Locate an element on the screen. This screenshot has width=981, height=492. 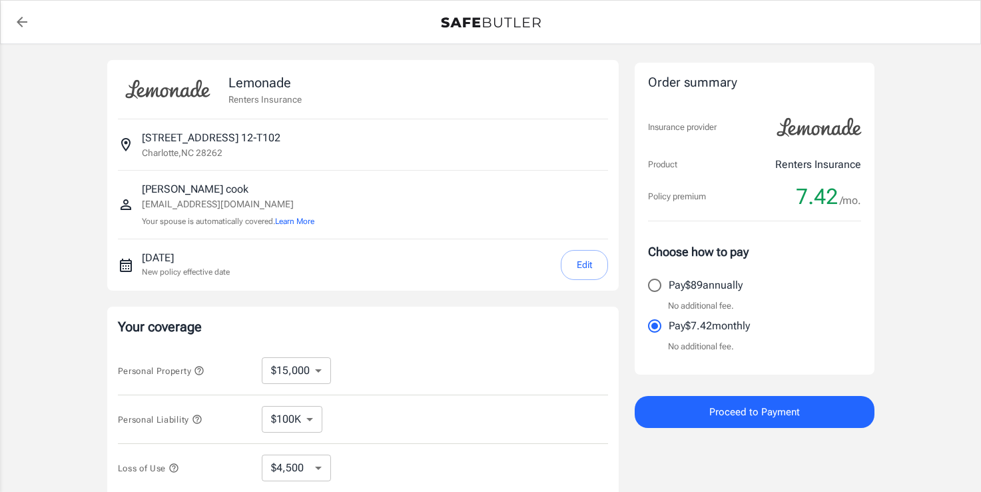
button: Loss of Use is located at coordinates (149, 468).